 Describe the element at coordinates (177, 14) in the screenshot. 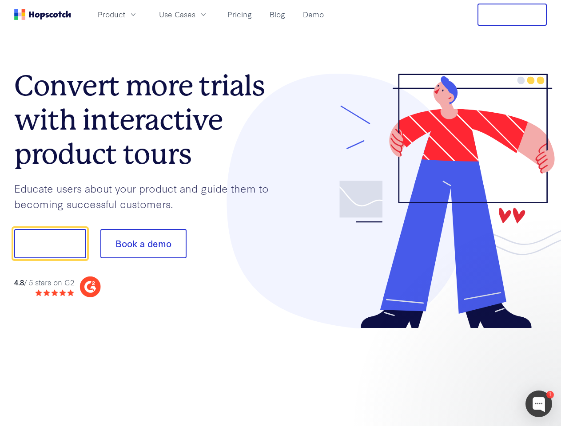

I see `span: Use Cases` at that location.